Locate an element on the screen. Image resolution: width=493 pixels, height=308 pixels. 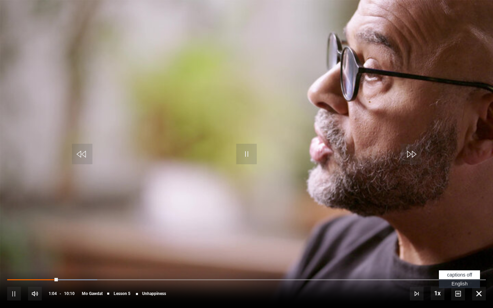
button: Mute is located at coordinates (35, 294).